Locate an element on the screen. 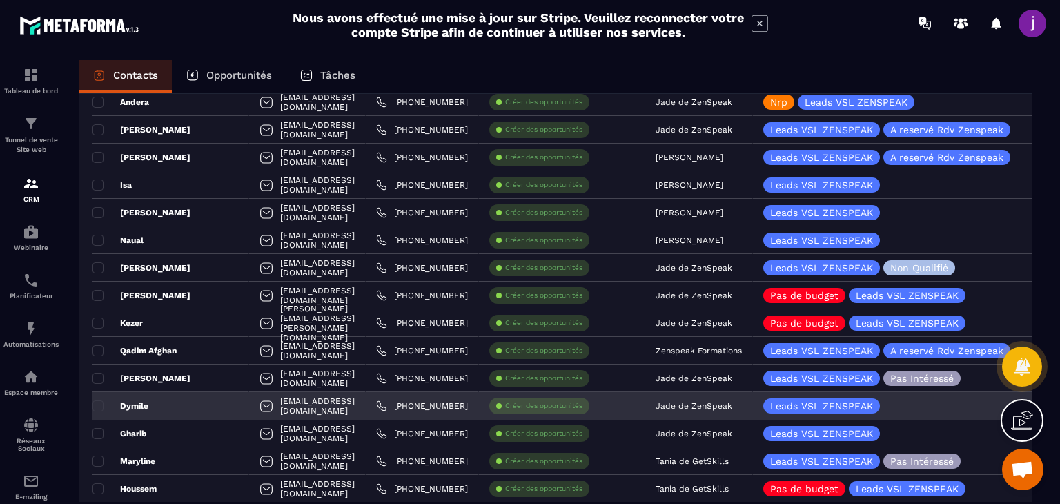  p: Kezer is located at coordinates (117, 323).